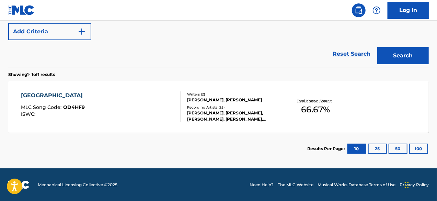 The image size is (437, 201). I want to click on img: 9d2ae6d4665cec9f34b9.svg, so click(82, 32).